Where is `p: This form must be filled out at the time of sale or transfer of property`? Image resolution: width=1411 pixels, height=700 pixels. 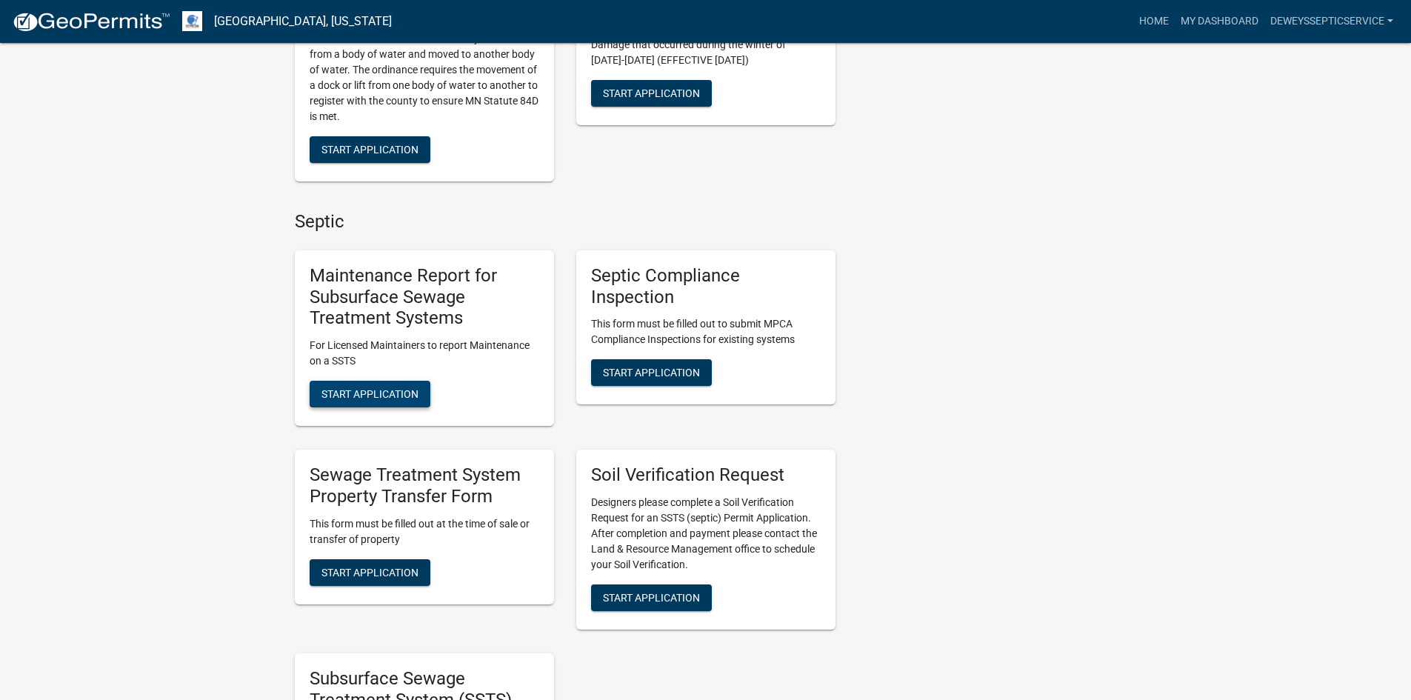 p: This form must be filled out at the time of sale or transfer of property is located at coordinates (424, 532).